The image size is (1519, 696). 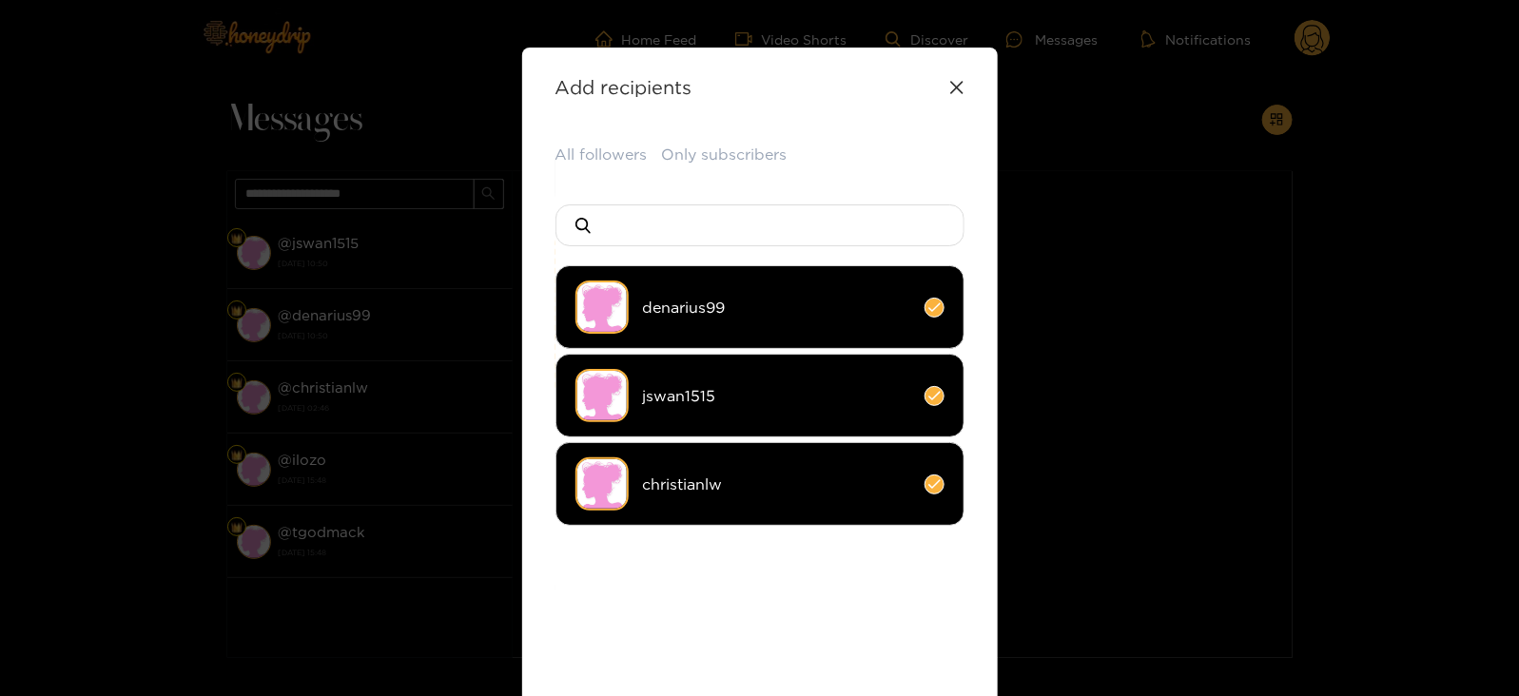 What do you see at coordinates (776, 396) in the screenshot?
I see `span: jswan1515` at bounding box center [776, 396].